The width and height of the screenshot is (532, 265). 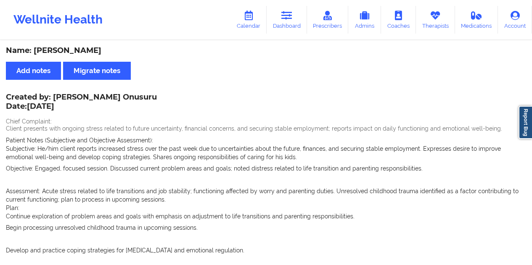 I want to click on a: Prescribers, so click(x=328, y=20).